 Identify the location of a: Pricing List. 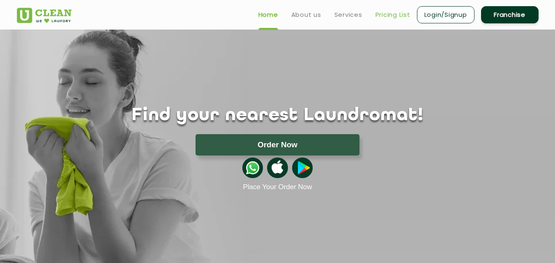
(393, 15).